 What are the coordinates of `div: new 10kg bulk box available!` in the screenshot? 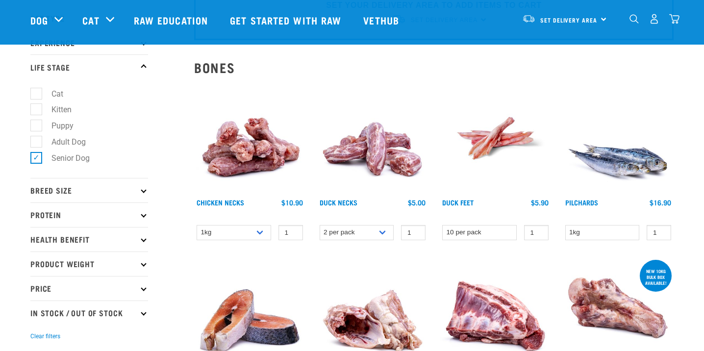 It's located at (656, 277).